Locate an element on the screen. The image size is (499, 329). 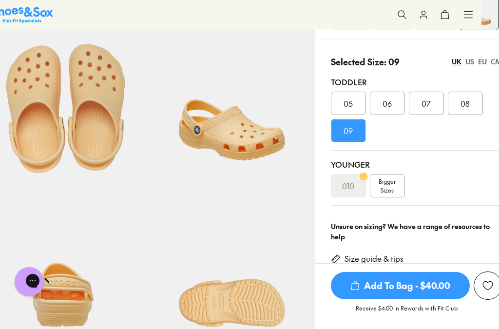
button: Add To Bag - $40.00 is located at coordinates (400, 285).